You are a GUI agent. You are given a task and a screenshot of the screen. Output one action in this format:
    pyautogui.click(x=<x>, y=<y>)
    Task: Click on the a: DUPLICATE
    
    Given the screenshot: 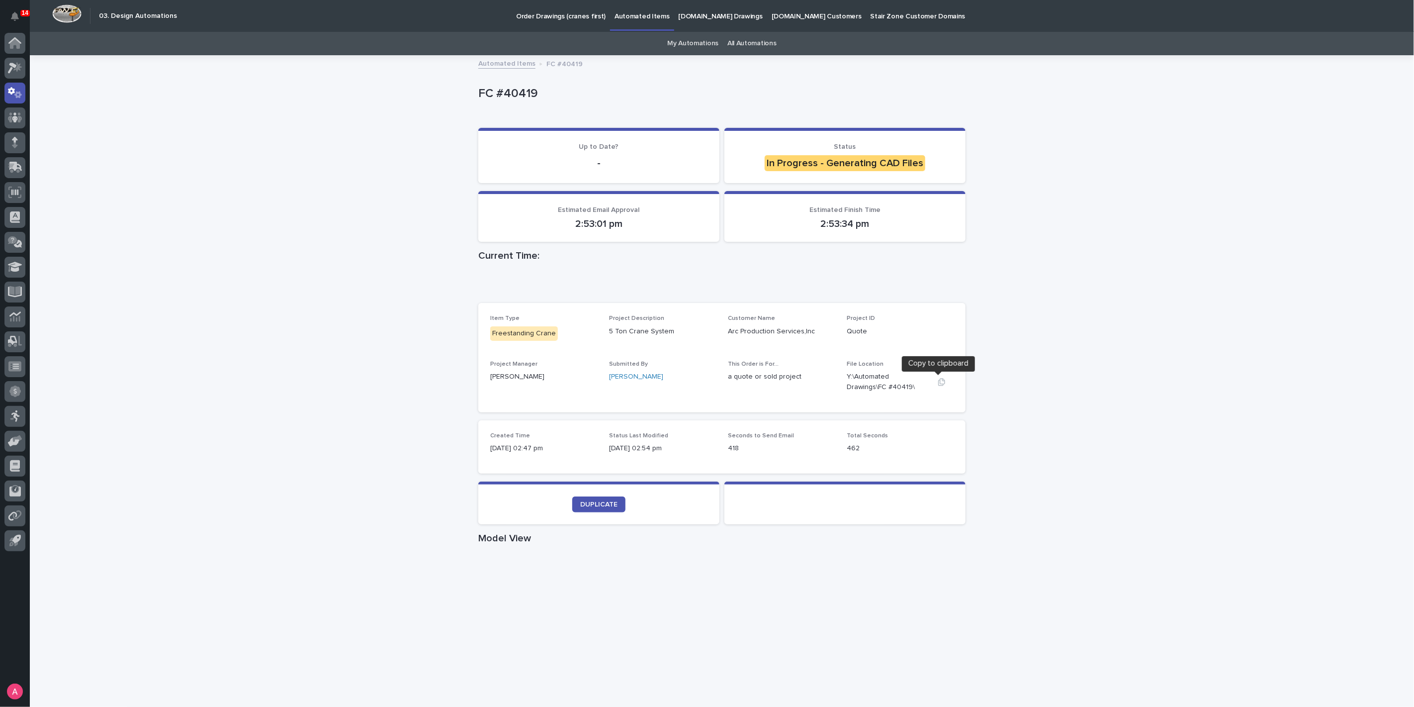 What is the action you would take?
    pyautogui.click(x=599, y=504)
    